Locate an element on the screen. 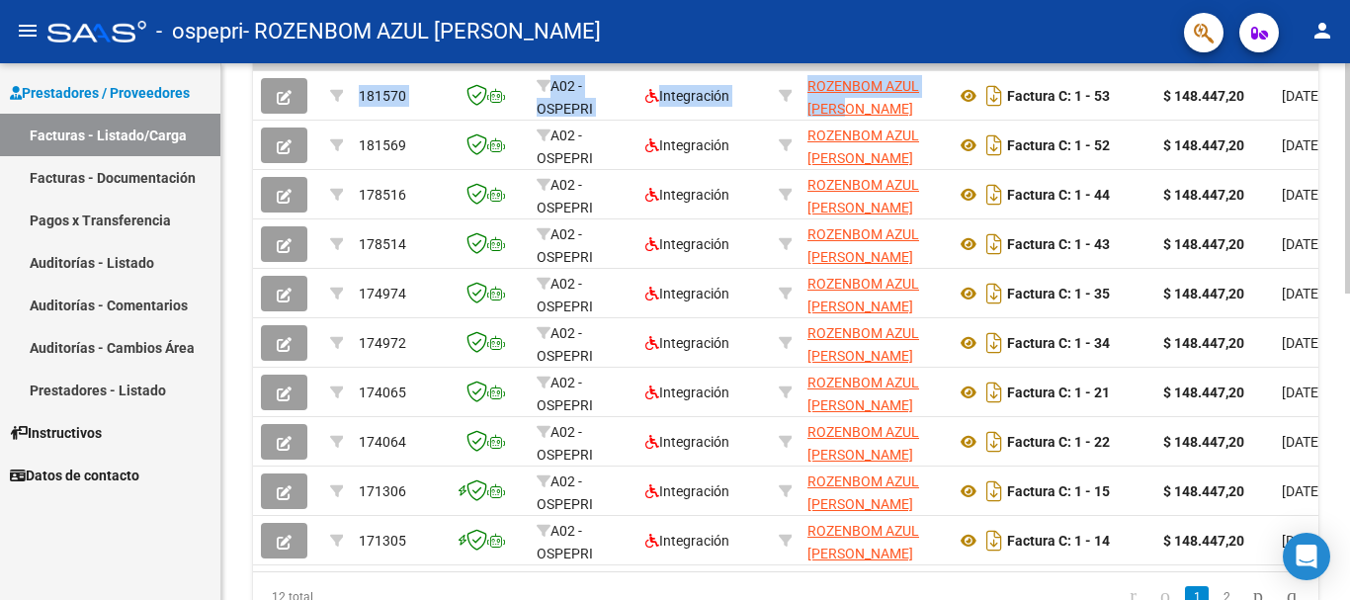 This screenshot has width=1350, height=600. strong: Factura C: 1 - 44 is located at coordinates (1058, 195).